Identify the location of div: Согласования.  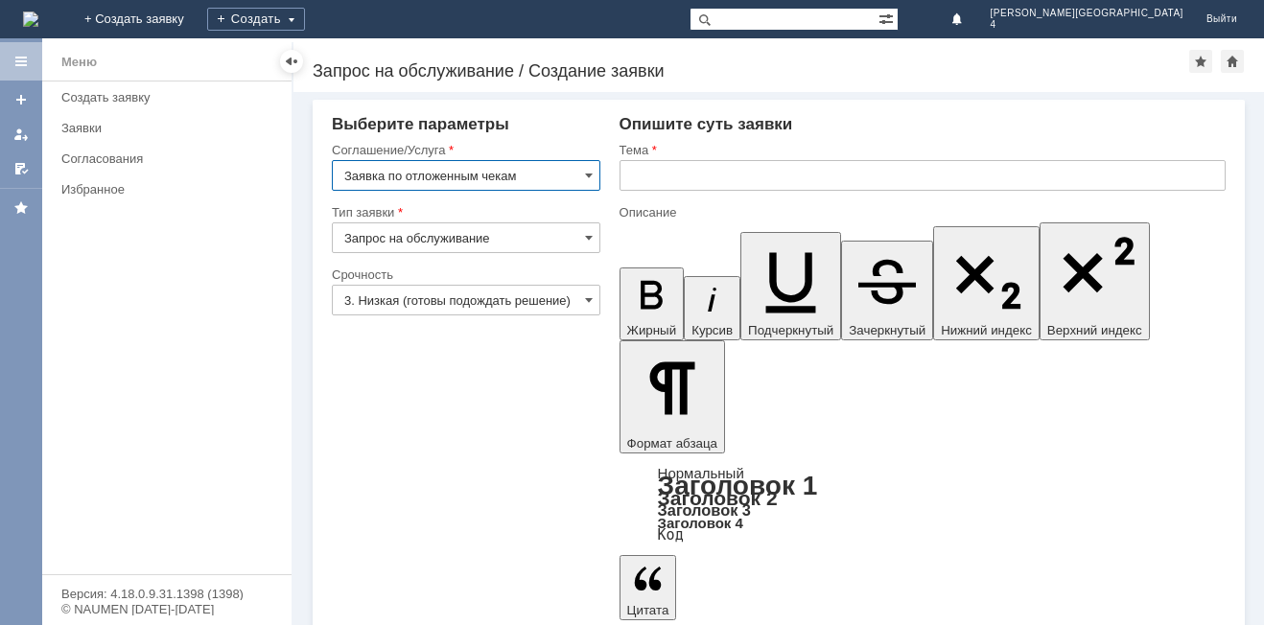
(171, 158).